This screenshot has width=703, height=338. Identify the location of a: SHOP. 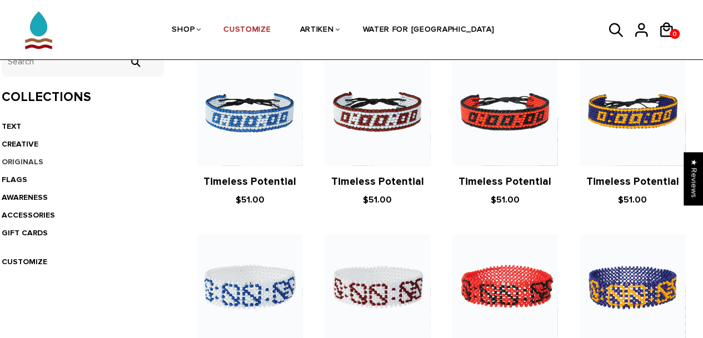
(183, 31).